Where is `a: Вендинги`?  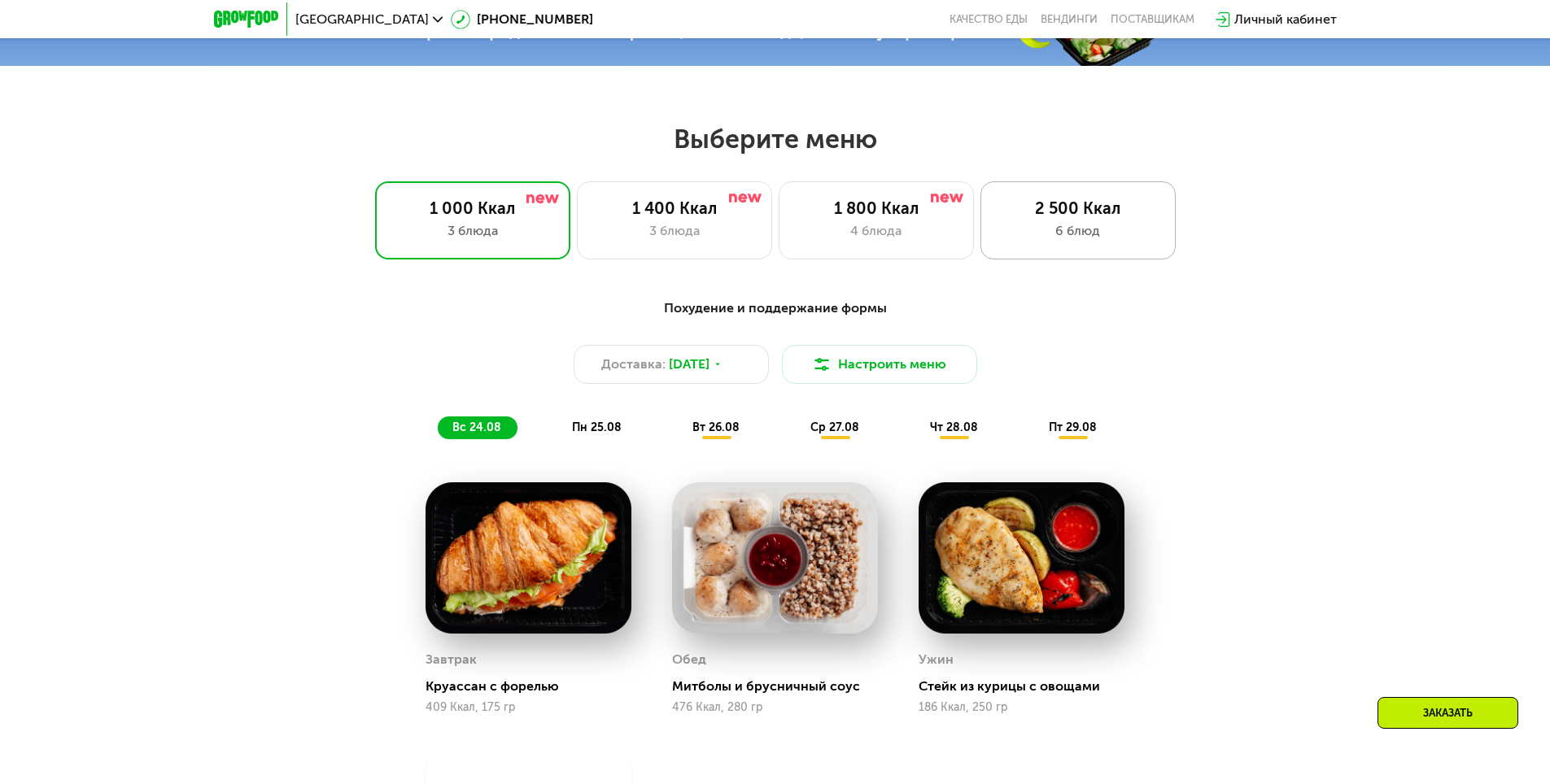 a: Вендинги is located at coordinates (1070, 20).